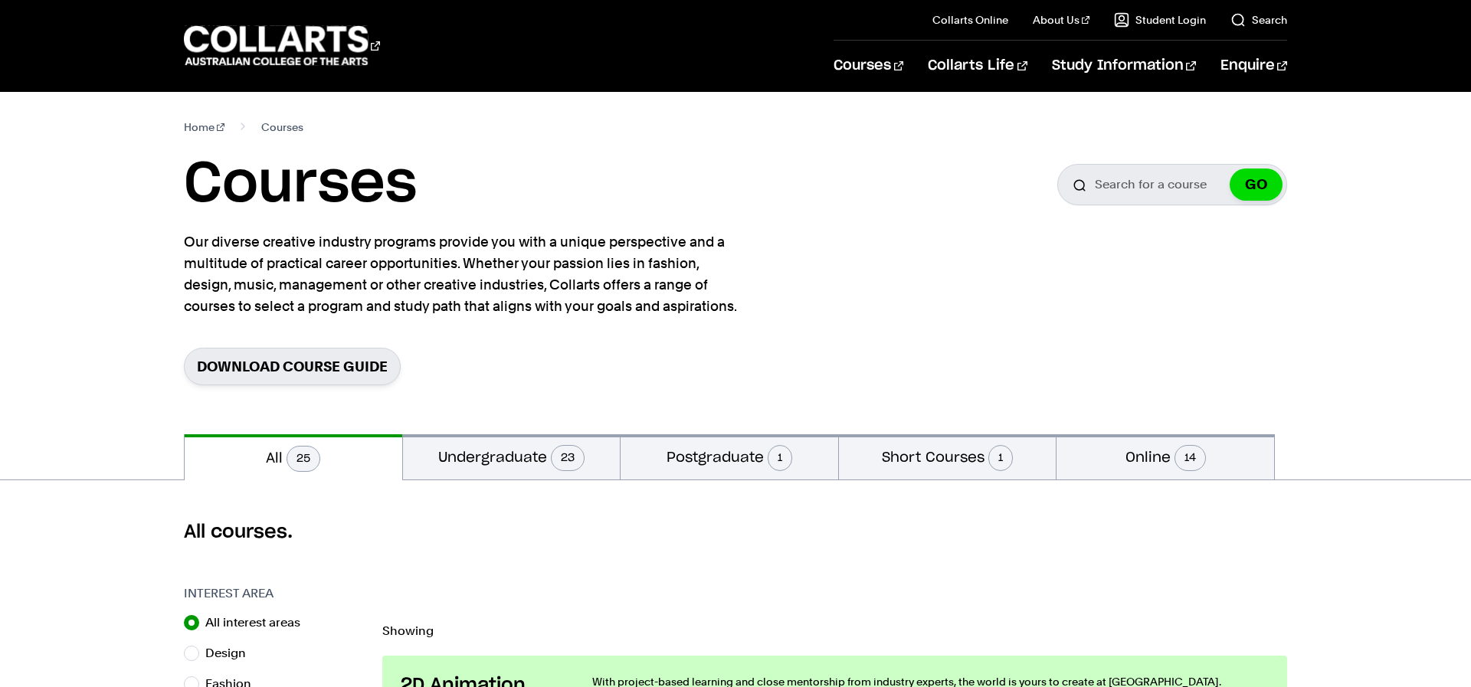 This screenshot has width=1471, height=687. I want to click on button: GO, so click(1256, 185).